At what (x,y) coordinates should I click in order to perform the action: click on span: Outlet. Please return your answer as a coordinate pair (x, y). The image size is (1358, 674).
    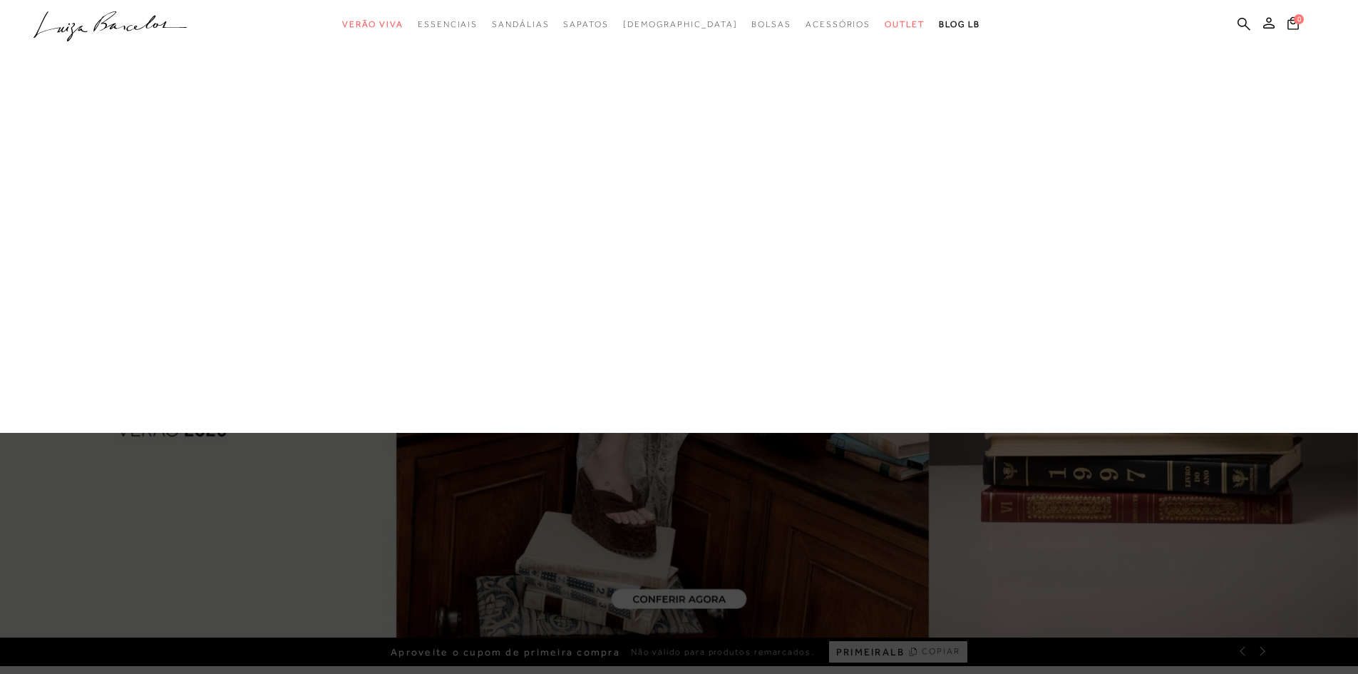
    Looking at the image, I should click on (905, 24).